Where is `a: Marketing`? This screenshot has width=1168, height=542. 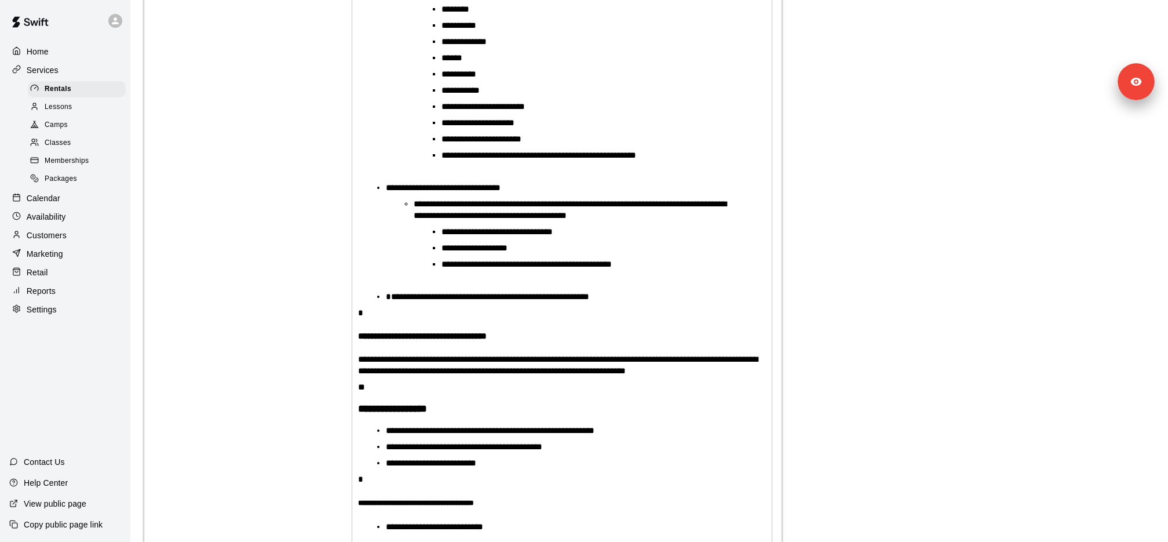 a: Marketing is located at coordinates (65, 254).